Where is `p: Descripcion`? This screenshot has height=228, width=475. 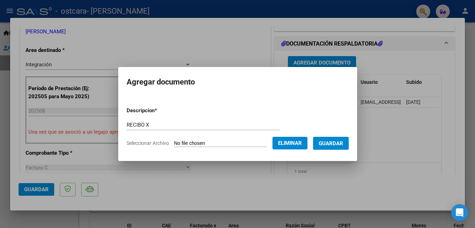
p: Descripcion is located at coordinates (160, 110).